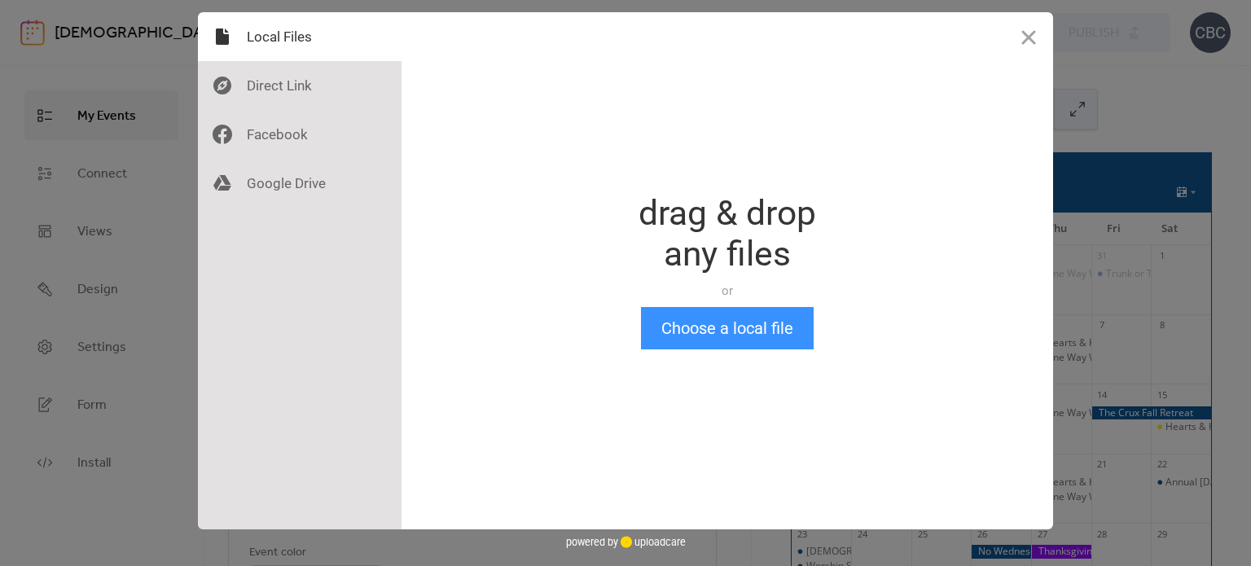  Describe the element at coordinates (300, 183) in the screenshot. I see `div: Google Drive` at that location.